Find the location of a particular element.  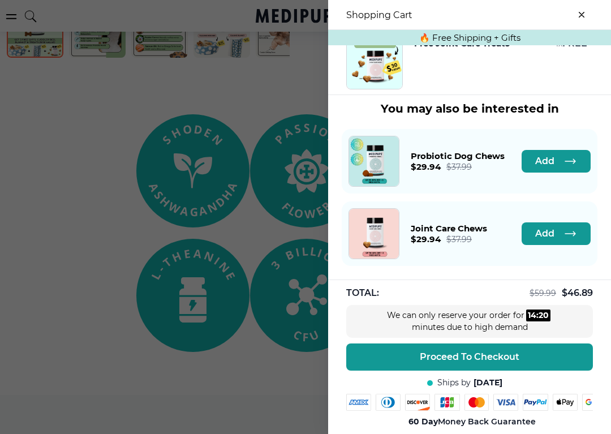

a: Probiotic Dog Chews is located at coordinates (374, 161).